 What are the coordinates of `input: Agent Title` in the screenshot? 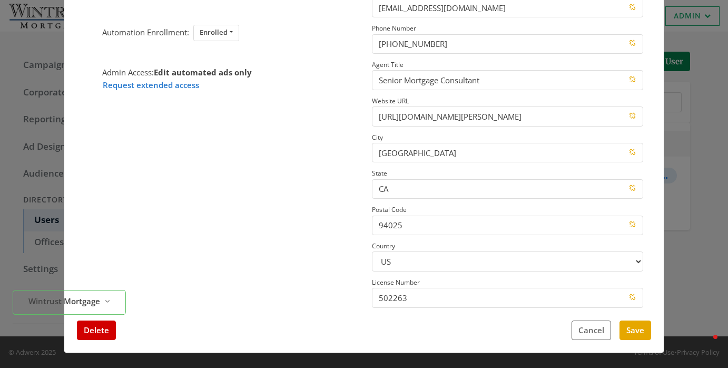 It's located at (508, 80).